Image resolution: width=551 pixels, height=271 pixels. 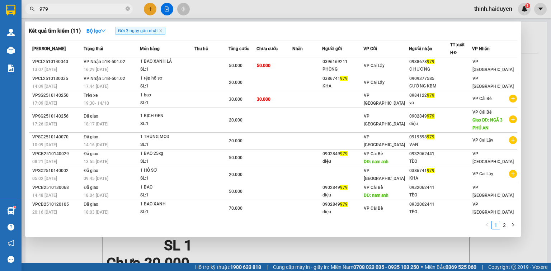 What do you see at coordinates (113, 10) in the screenshot?
I see `div: VP Cai Lậy` at bounding box center [113, 10].